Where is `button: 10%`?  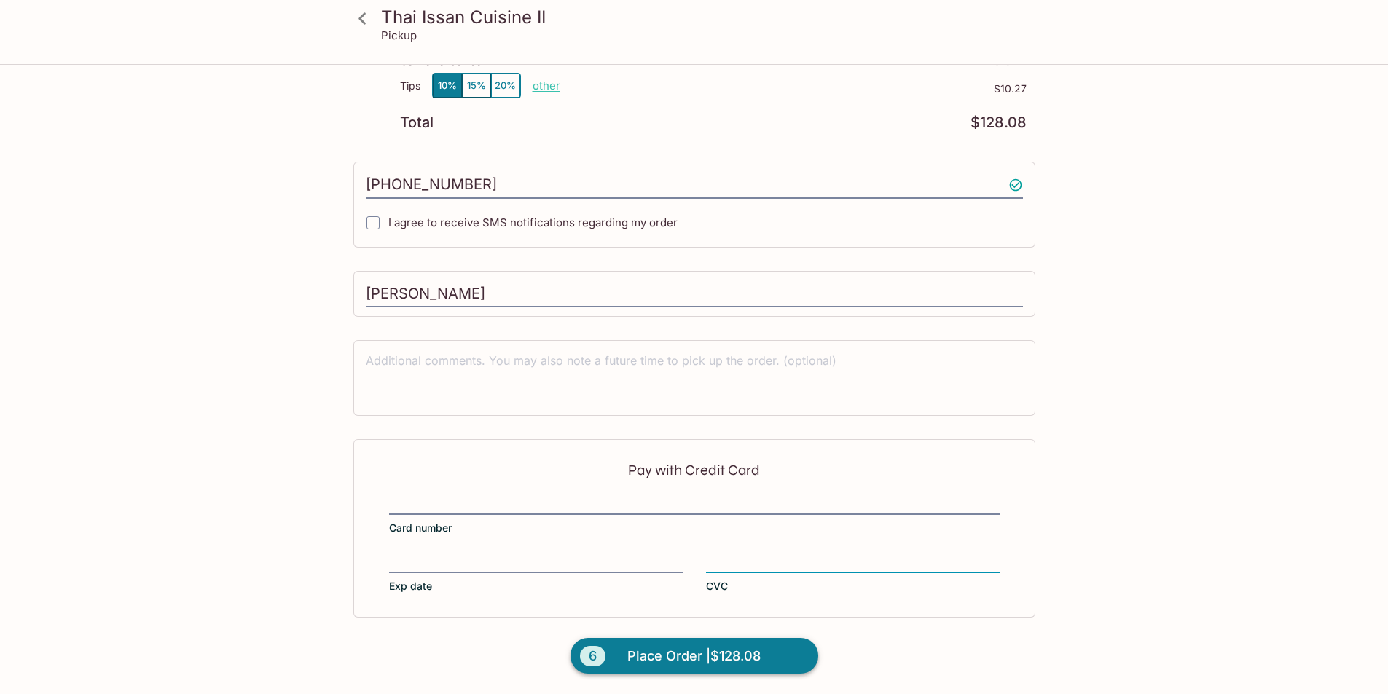 button: 10% is located at coordinates (447, 85).